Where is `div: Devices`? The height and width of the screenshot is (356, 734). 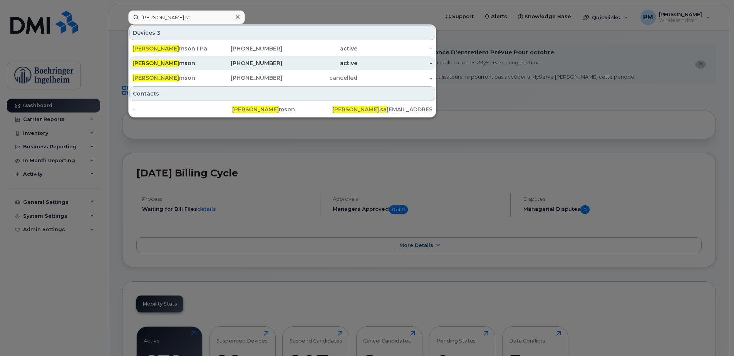 div: Devices is located at coordinates (282, 33).